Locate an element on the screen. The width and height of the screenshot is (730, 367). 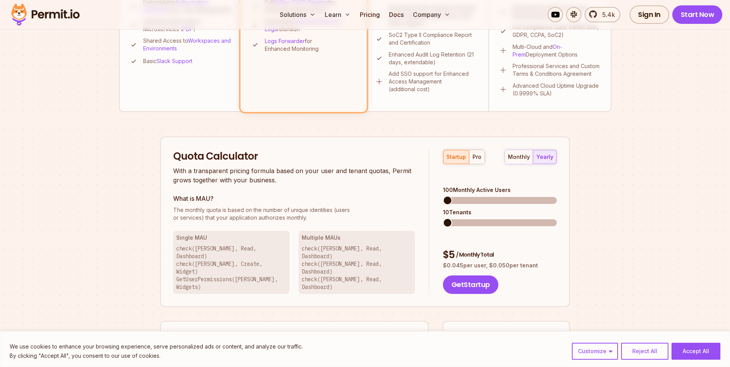
a: Pricing is located at coordinates (370, 15).